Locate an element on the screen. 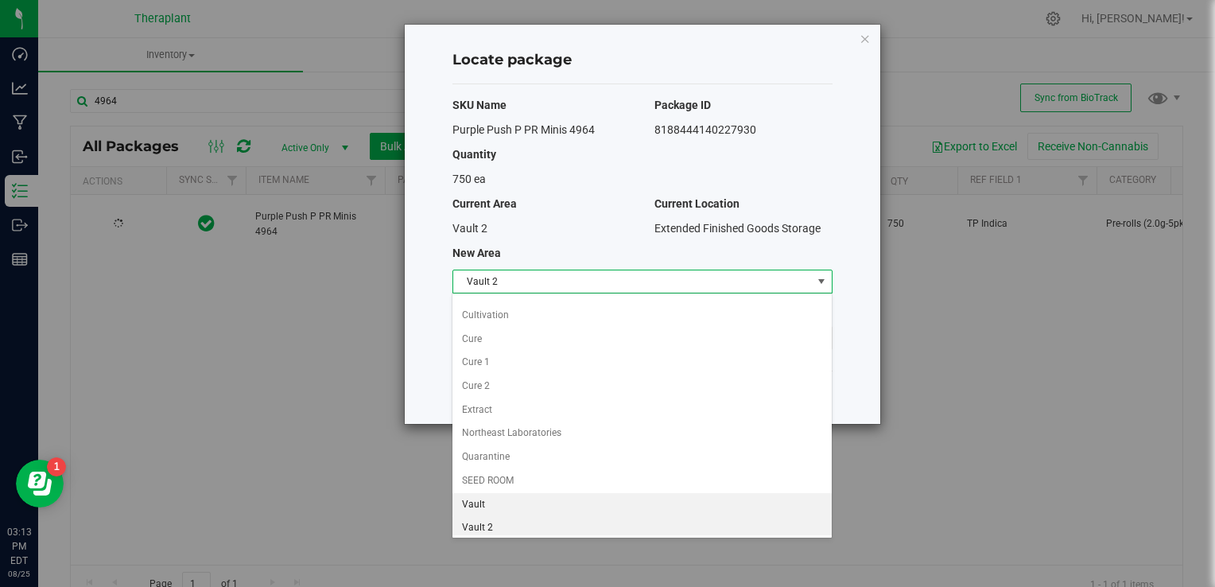 Image resolution: width=1215 pixels, height=587 pixels. li: Cure is located at coordinates (642, 340).